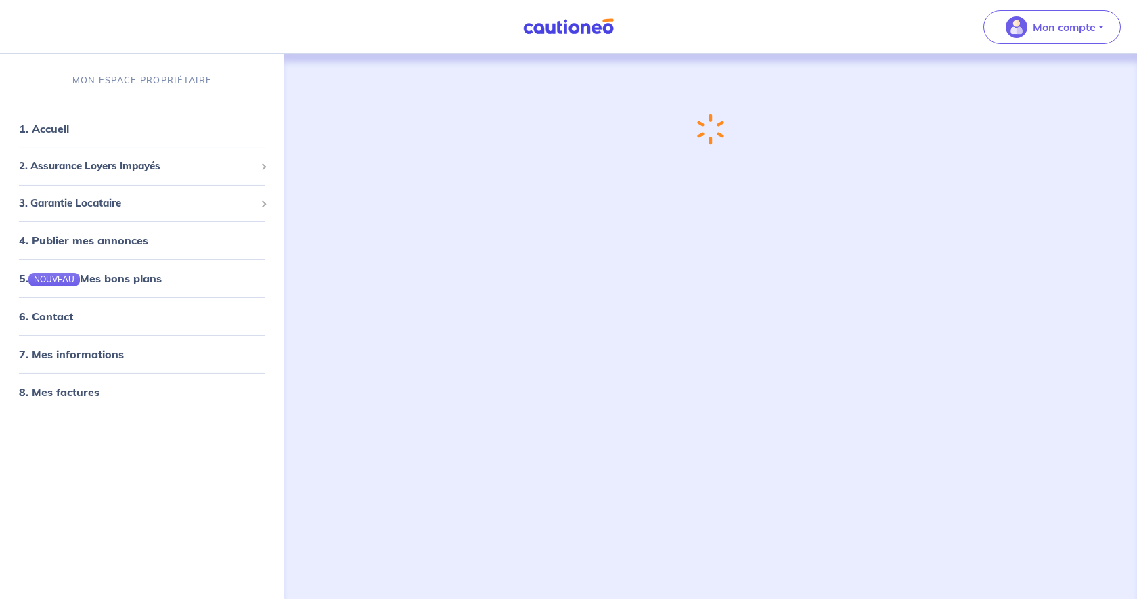  What do you see at coordinates (71, 354) in the screenshot?
I see `a: 7. Mes informations` at bounding box center [71, 354].